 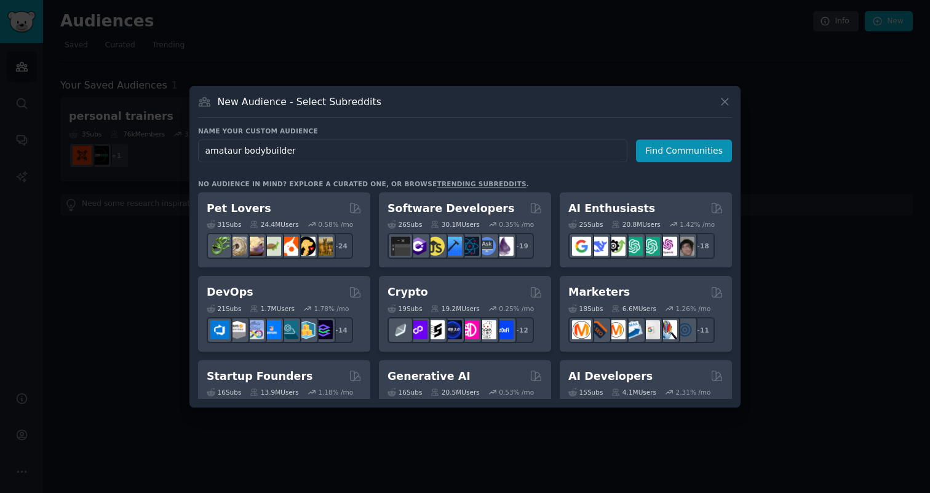 I want to click on img: ethfinance, so click(x=400, y=330).